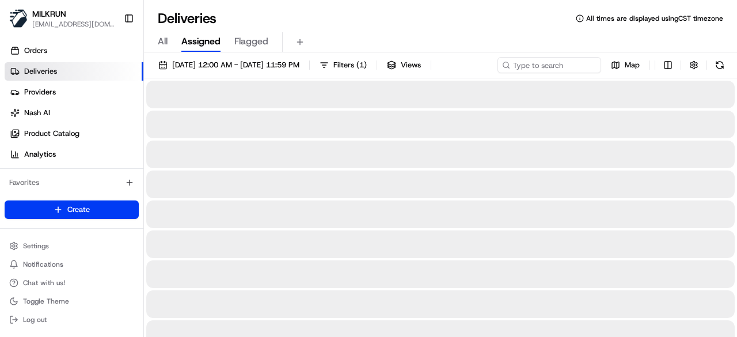 This screenshot has width=737, height=337. What do you see at coordinates (37, 113) in the screenshot?
I see `span: Nash AI` at bounding box center [37, 113].